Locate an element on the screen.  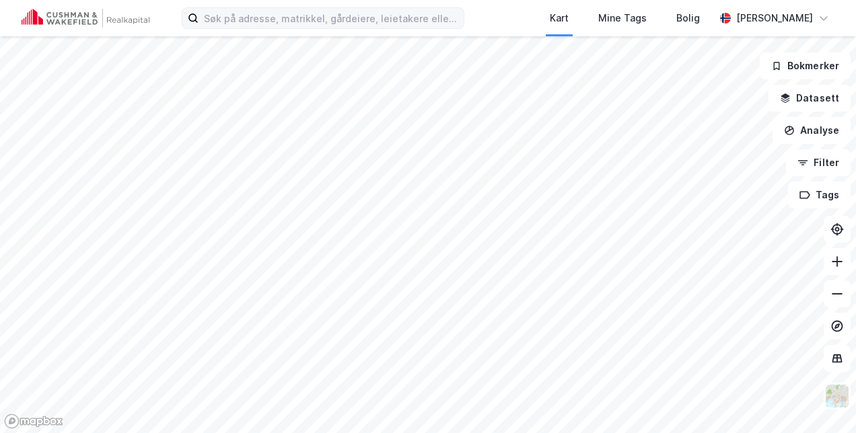
img: cushman-wakefield-realkapital-logo.202ea83816669bd177139c58696a8fa1.svg is located at coordinates (85, 18).